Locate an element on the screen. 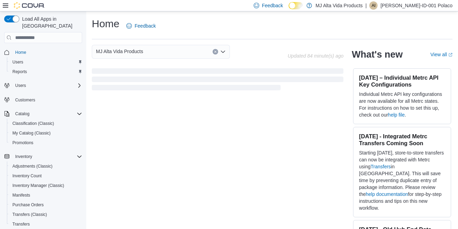  p: Individual Metrc API key configurations are now available for all Metrc states. For instructions ... is located at coordinates (402, 105).